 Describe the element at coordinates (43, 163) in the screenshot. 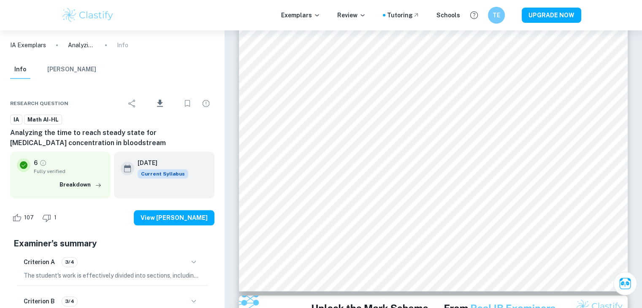

I see `a: Grade fully verified` at that location.